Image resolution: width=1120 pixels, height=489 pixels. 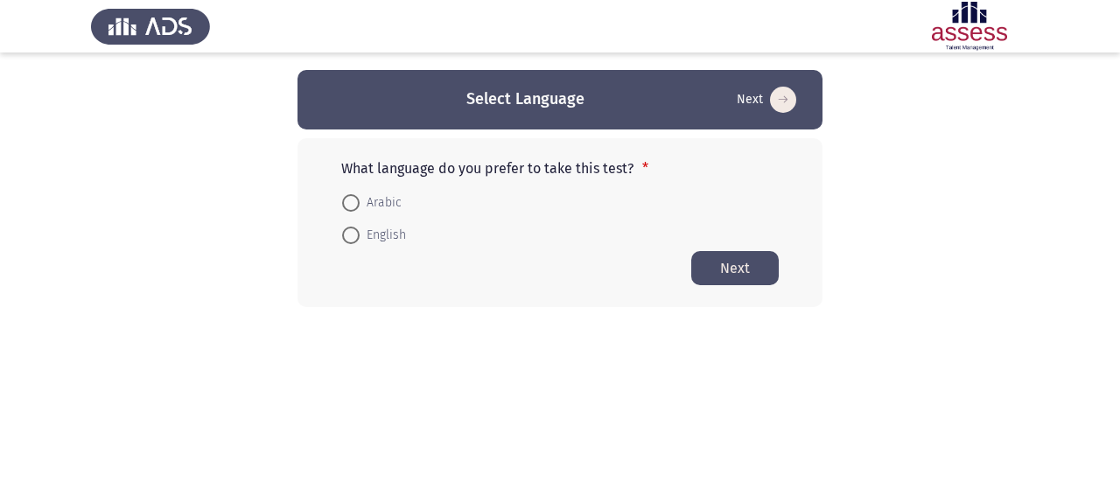 What do you see at coordinates (381, 203) in the screenshot?
I see `span: Arabic` at bounding box center [381, 203].